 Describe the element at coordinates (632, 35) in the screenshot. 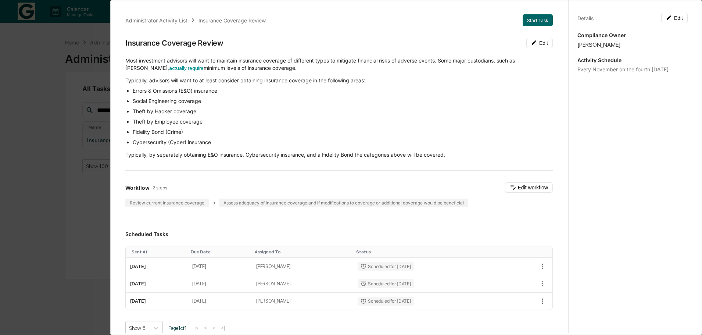

I see `p: Compliance Owner` at that location.